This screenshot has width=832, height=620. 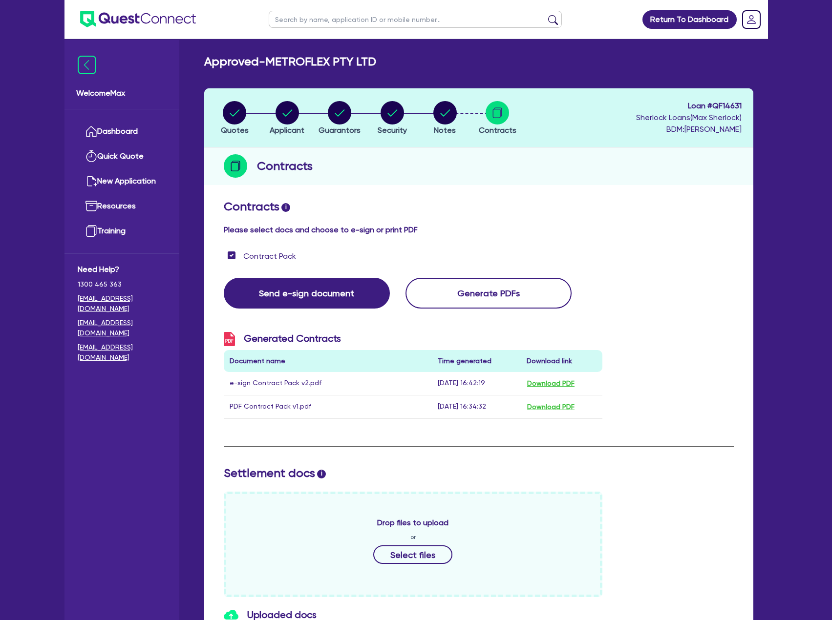 I want to click on span: Quotes, so click(x=234, y=130).